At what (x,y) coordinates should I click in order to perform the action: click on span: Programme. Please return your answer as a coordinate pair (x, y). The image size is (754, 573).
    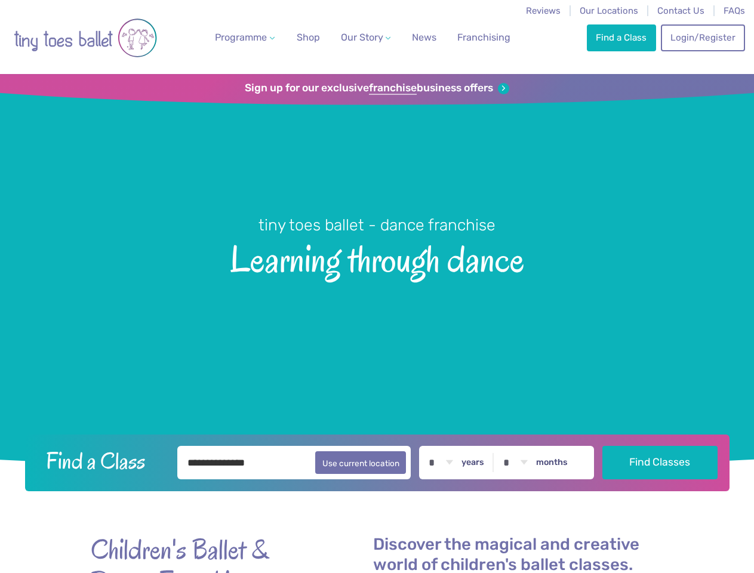
    Looking at the image, I should click on (241, 37).